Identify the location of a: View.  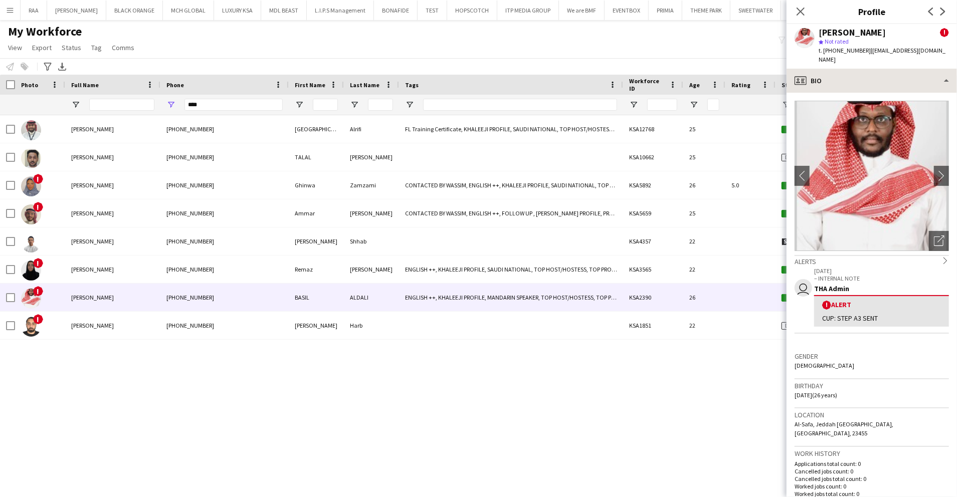
(15, 48).